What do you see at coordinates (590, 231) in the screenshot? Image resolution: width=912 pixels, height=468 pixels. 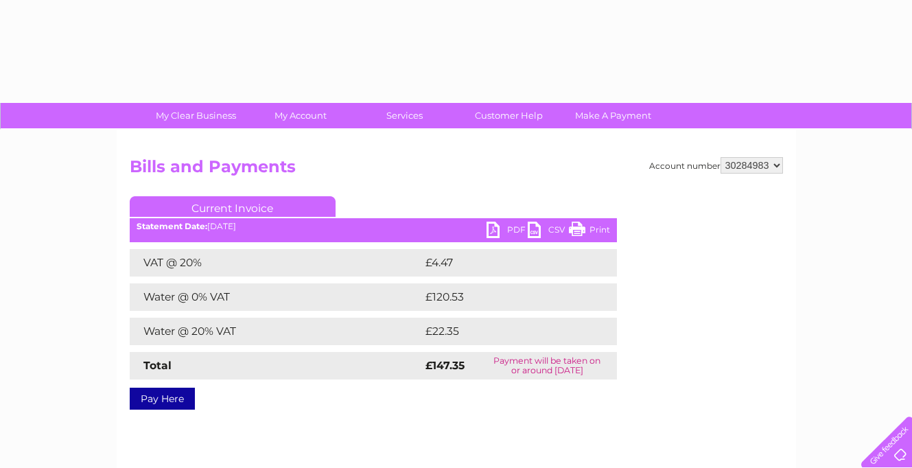 I see `a: Print` at bounding box center [590, 231].